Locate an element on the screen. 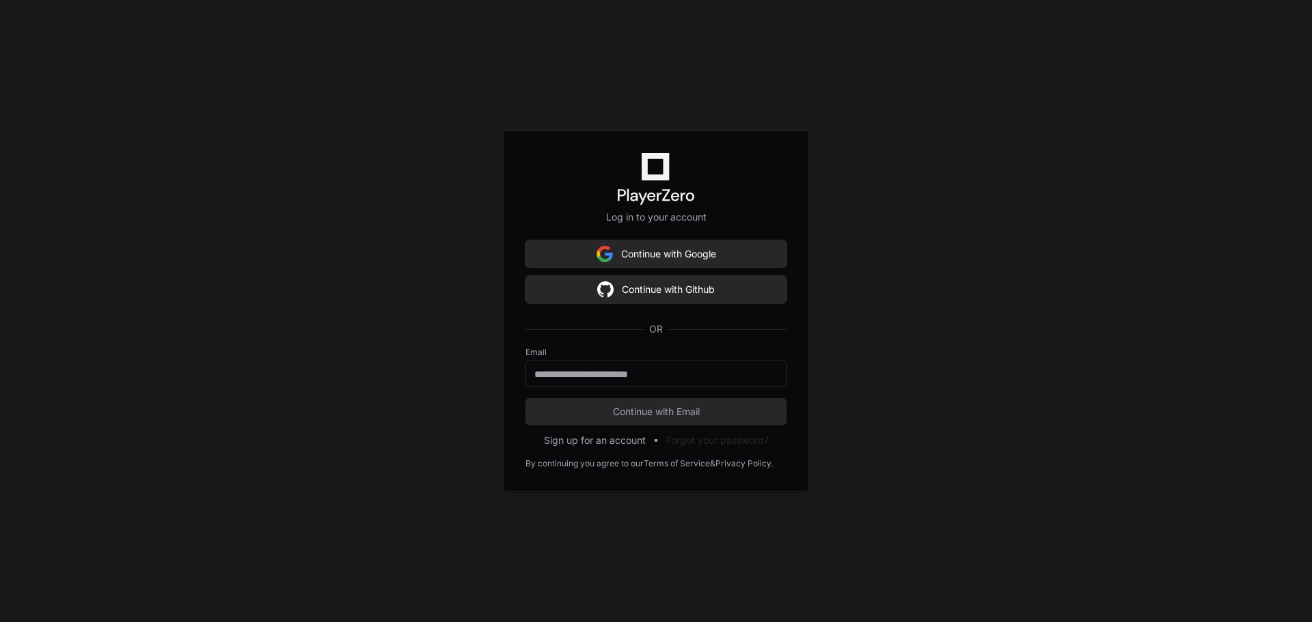  button: Sign up for an account is located at coordinates (594, 441).